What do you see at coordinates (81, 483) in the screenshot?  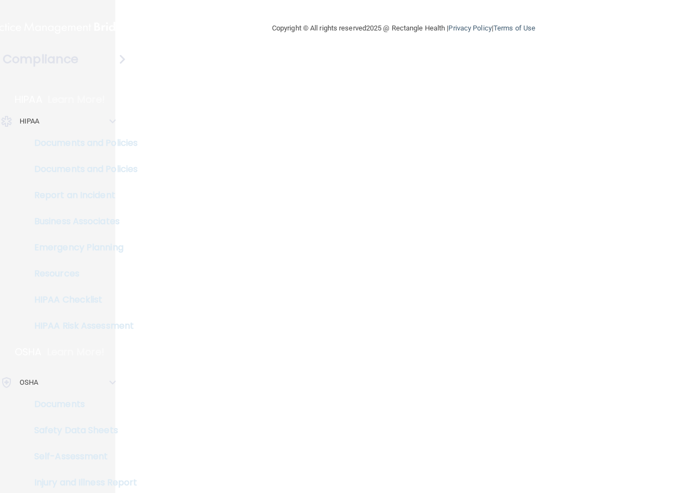 I see `p: Injury and Illness Report` at bounding box center [81, 483].